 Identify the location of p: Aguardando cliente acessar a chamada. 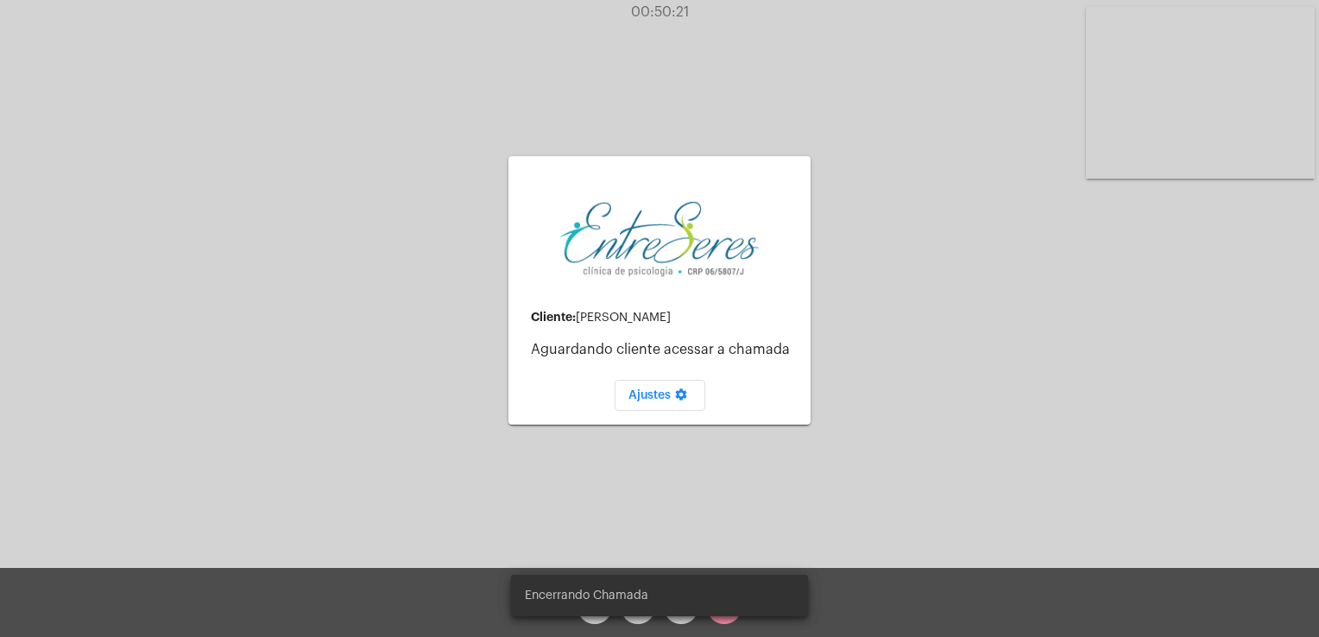
(664, 350).